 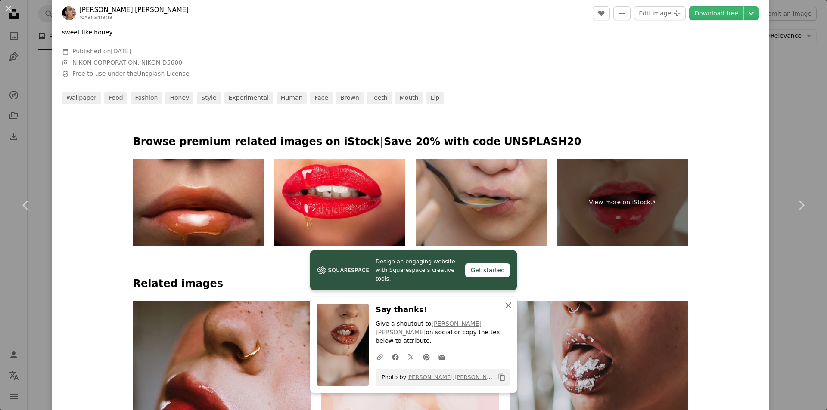 I want to click on button: Choose download size, so click(x=751, y=13).